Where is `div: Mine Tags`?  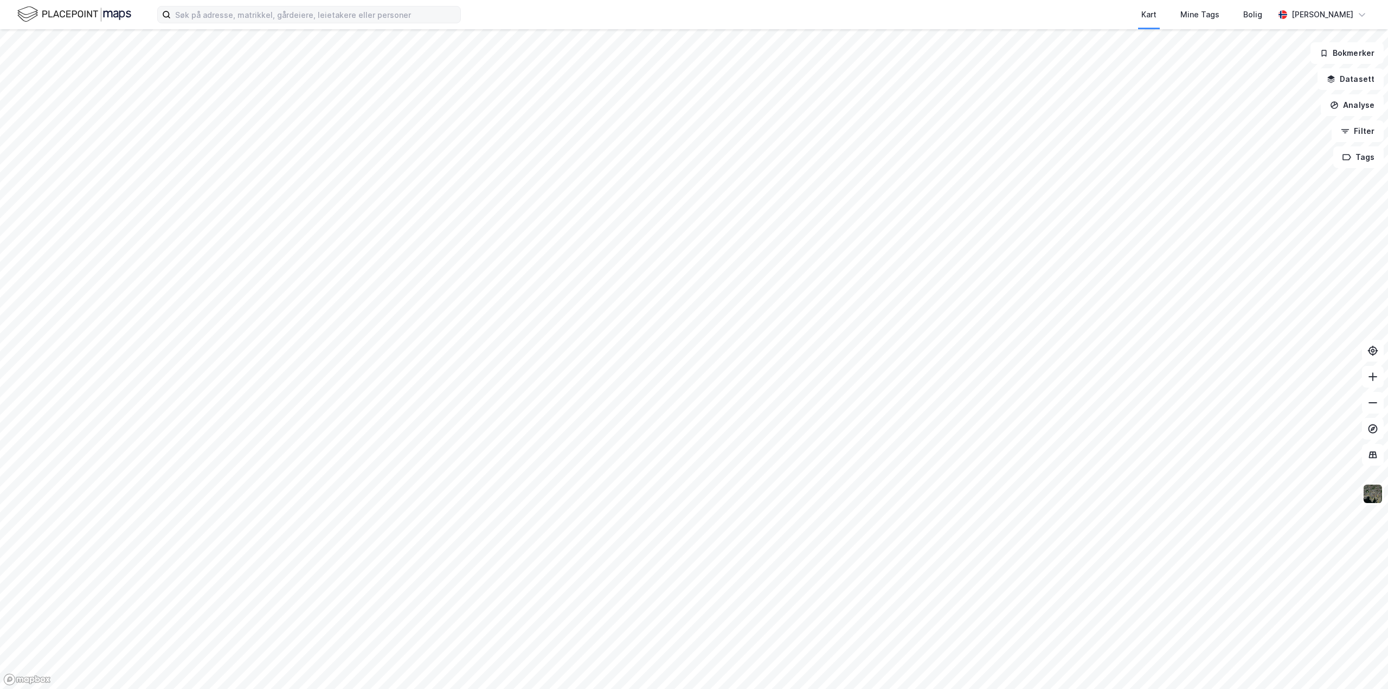 div: Mine Tags is located at coordinates (1200, 15).